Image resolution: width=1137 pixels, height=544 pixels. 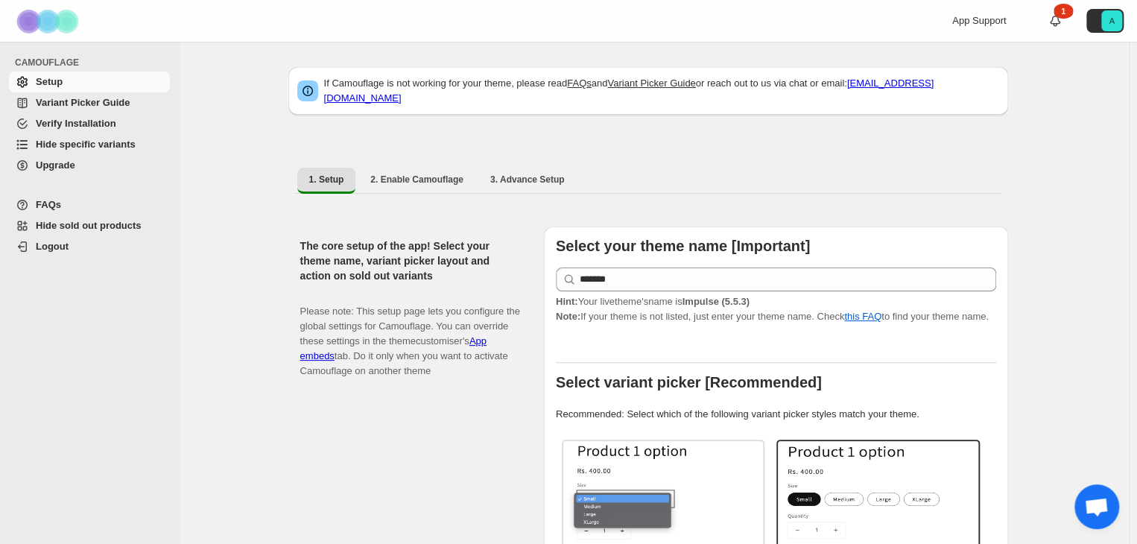 I want to click on a: 1, so click(x=1055, y=21).